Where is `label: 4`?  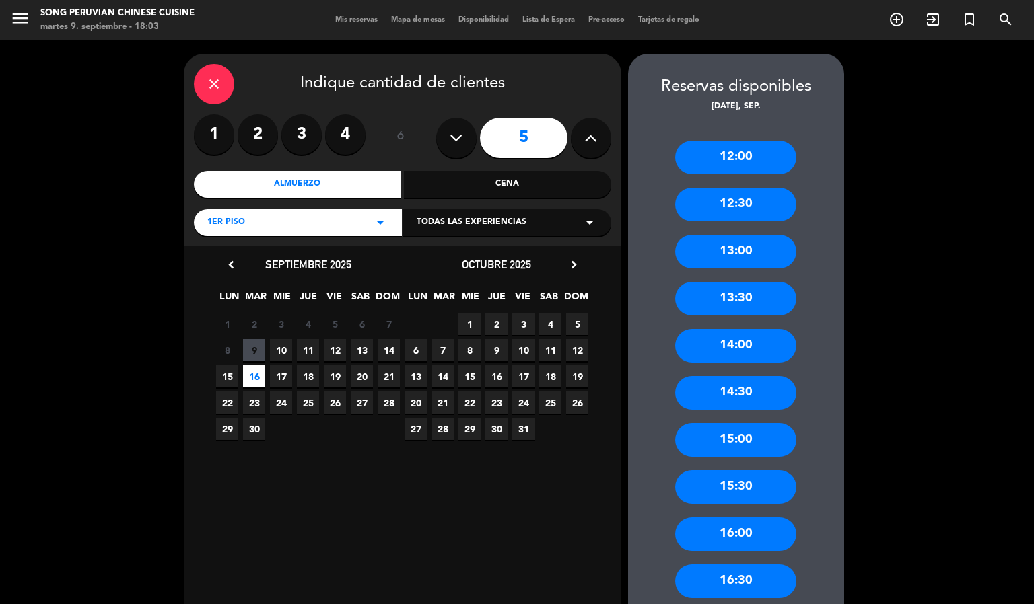 label: 4 is located at coordinates (345, 135).